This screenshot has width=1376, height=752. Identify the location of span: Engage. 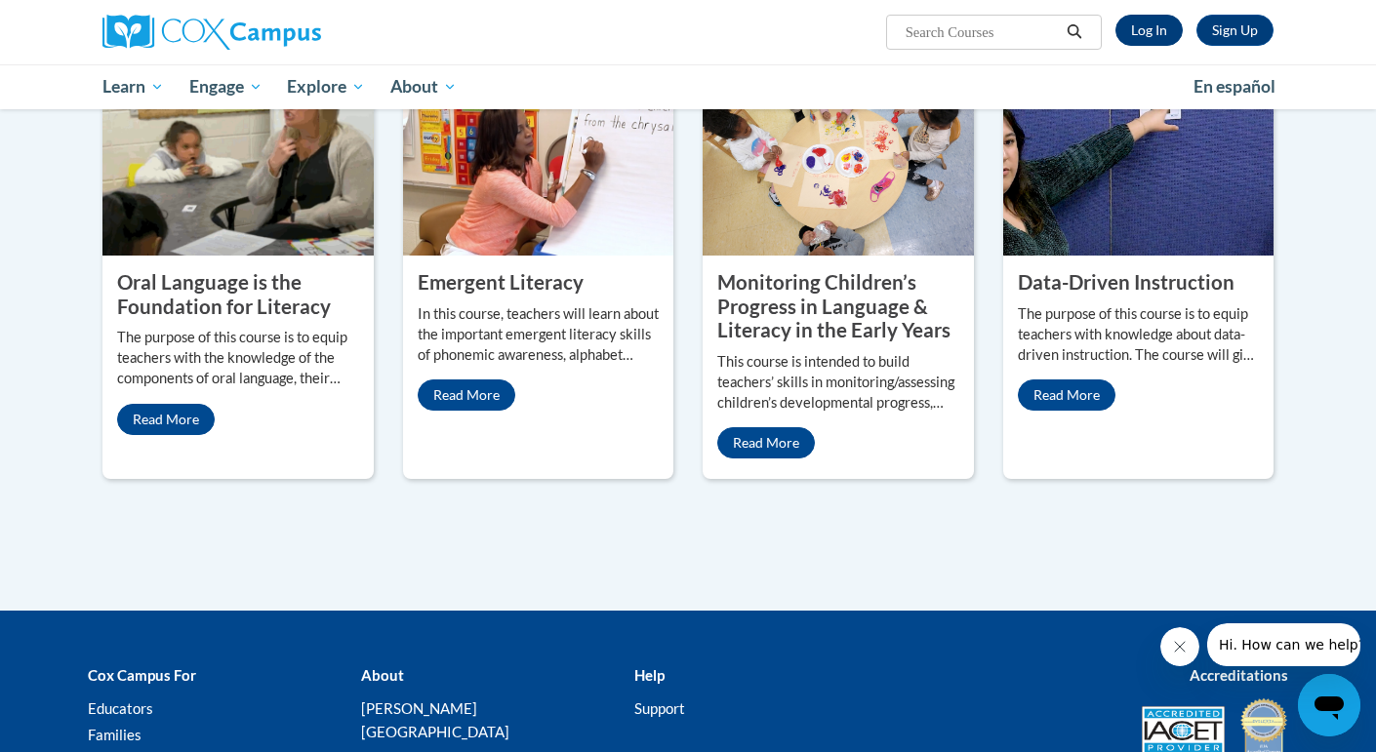
(225, 87).